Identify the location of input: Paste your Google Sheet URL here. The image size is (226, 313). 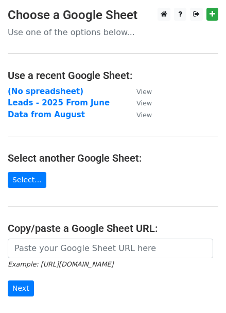
(110, 248).